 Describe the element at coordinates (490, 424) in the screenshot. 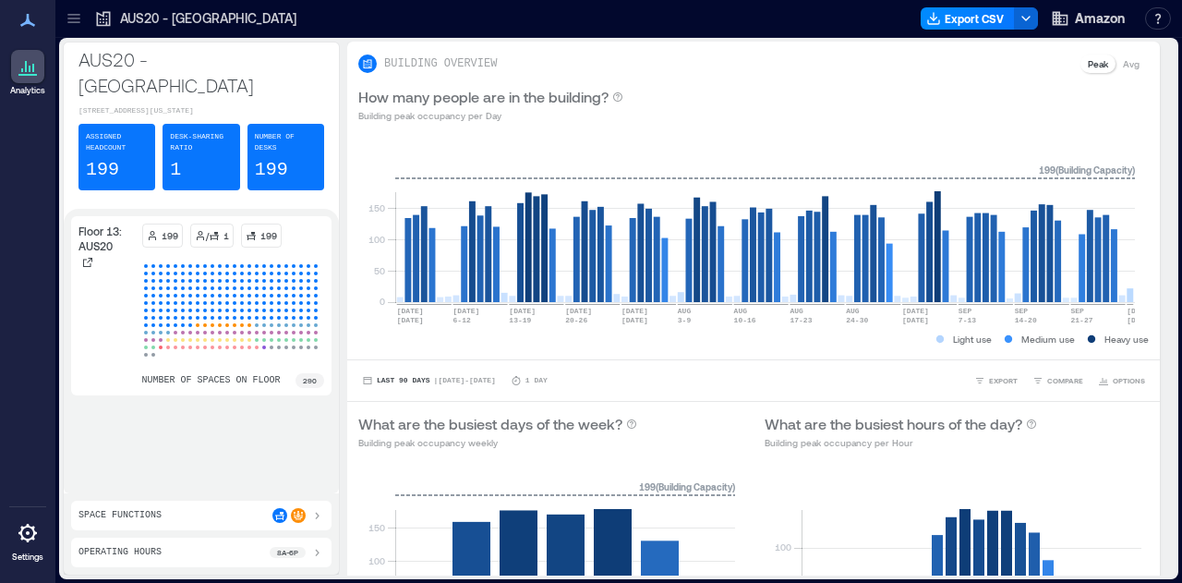

I see `p: What are the busiest days of the week?` at that location.